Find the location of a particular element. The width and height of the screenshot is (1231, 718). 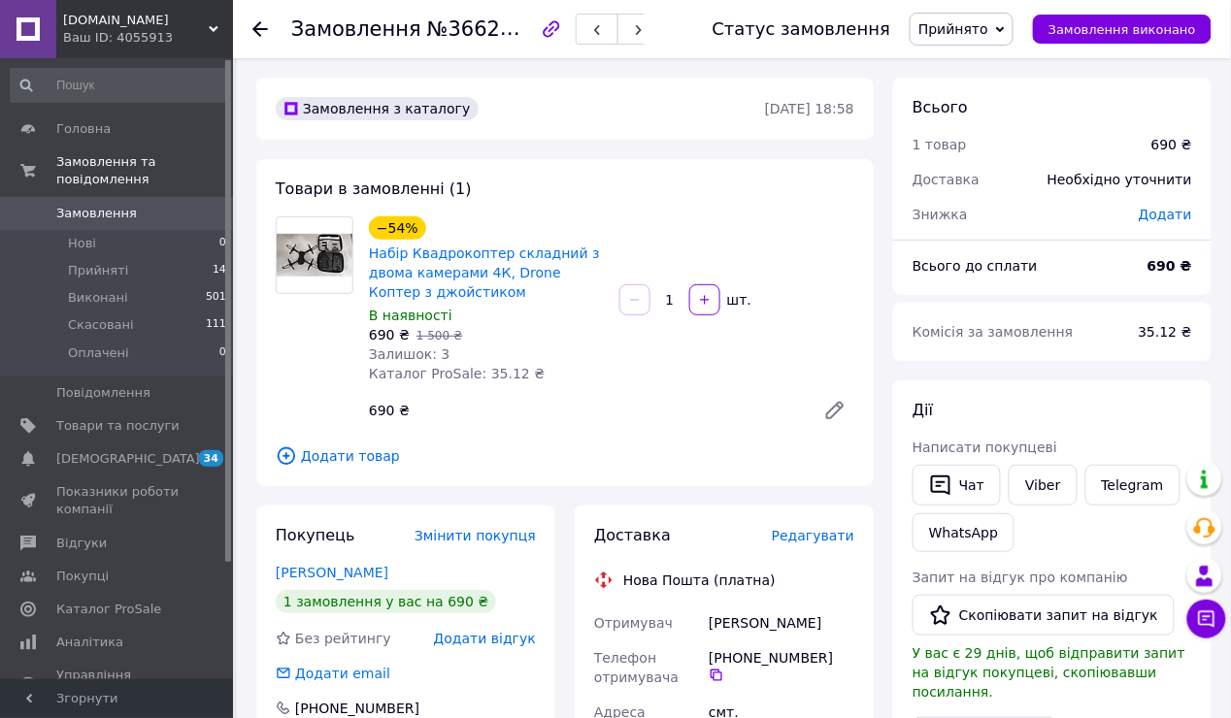

span: Скасовані is located at coordinates (101, 325).